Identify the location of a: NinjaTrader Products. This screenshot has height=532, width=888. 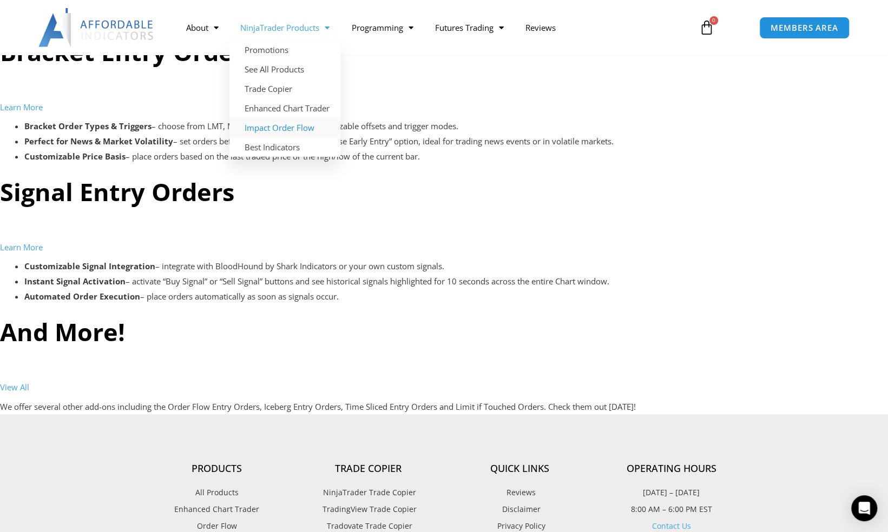
(285, 28).